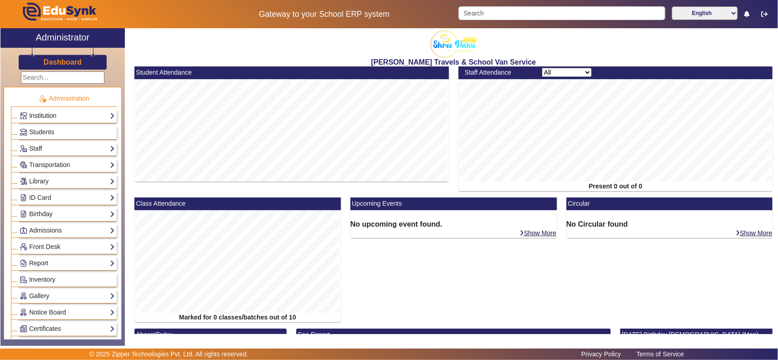 The height and width of the screenshot is (360, 778). Describe the element at coordinates (23, 280) in the screenshot. I see `img: Inventory.png` at that location.